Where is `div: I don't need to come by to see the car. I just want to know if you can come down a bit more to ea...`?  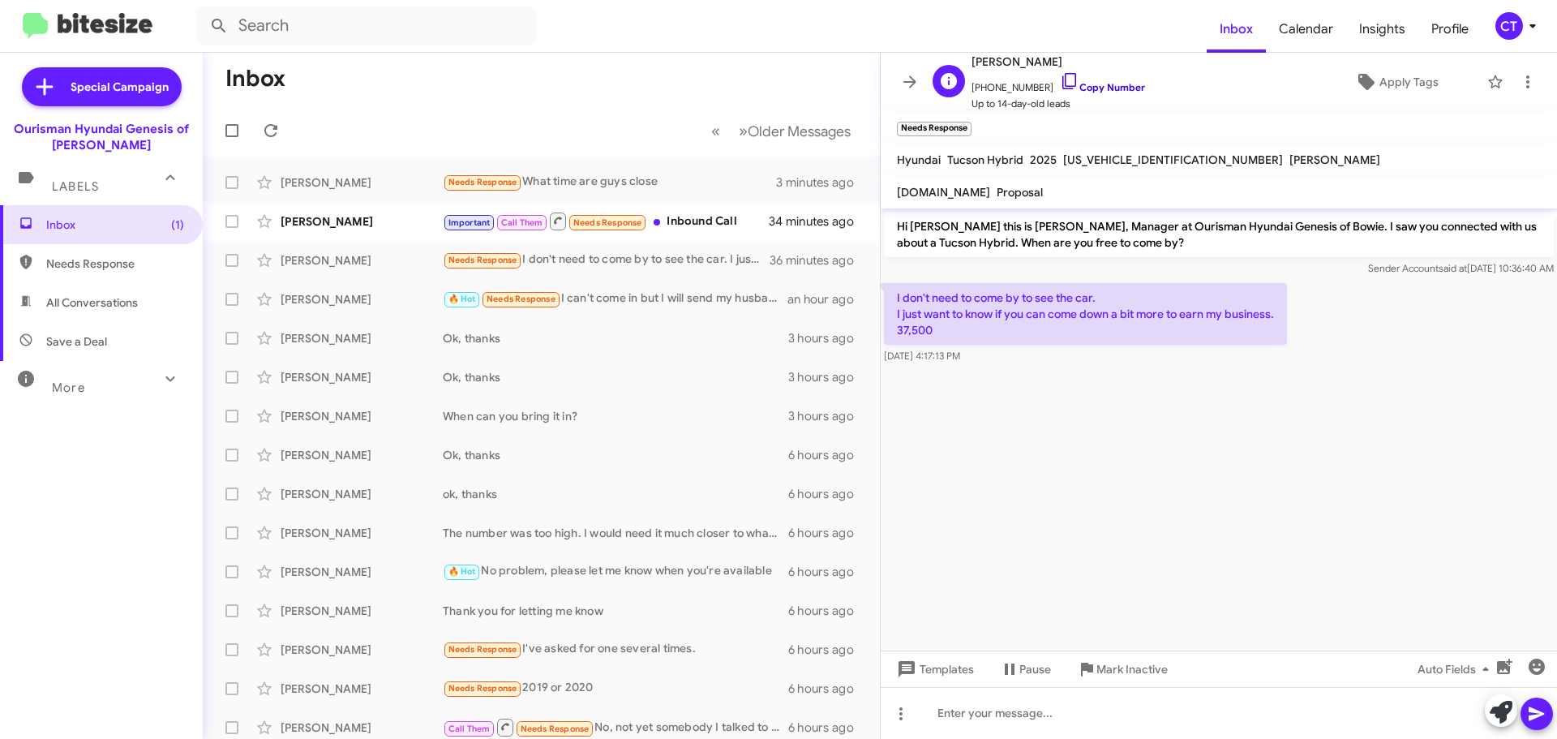
div: I don't need to come by to see the car. I just want to know if you can come down a bit more to ea... is located at coordinates (606, 259).